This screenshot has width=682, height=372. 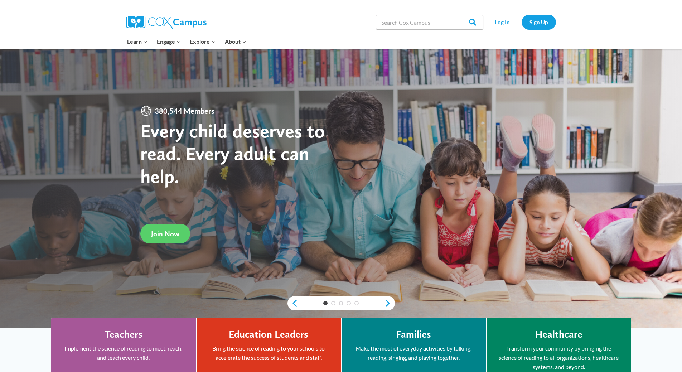 I want to click on h4: Healthcare, so click(x=559, y=335).